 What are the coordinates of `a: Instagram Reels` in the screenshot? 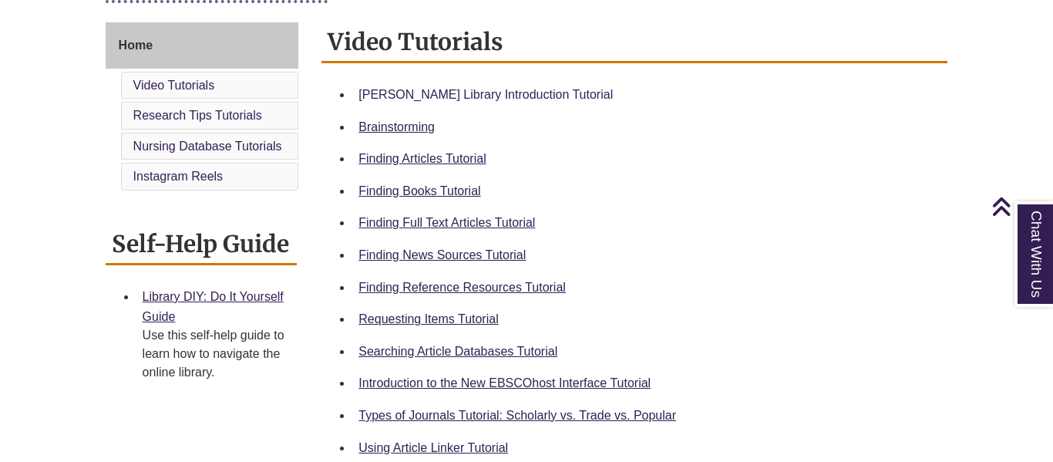 It's located at (178, 176).